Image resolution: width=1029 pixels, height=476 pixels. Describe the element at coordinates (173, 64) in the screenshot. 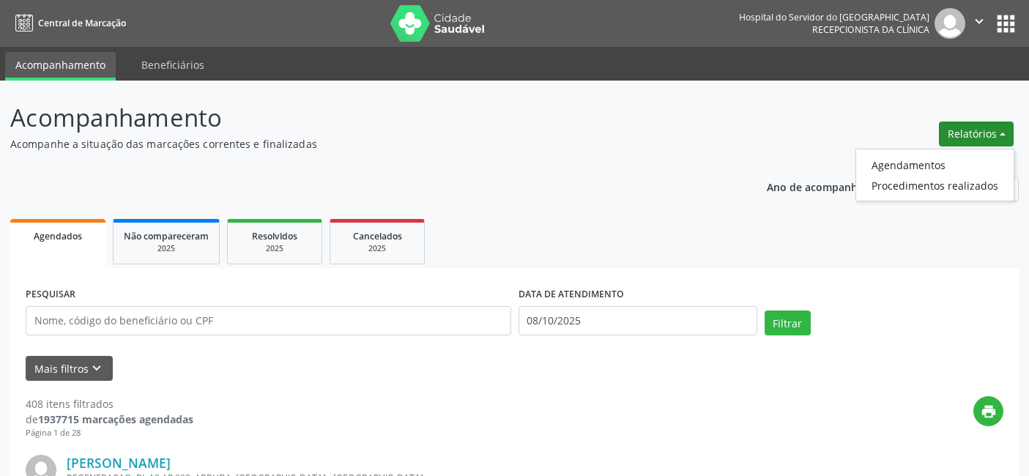

I see `a: Beneficiários` at that location.